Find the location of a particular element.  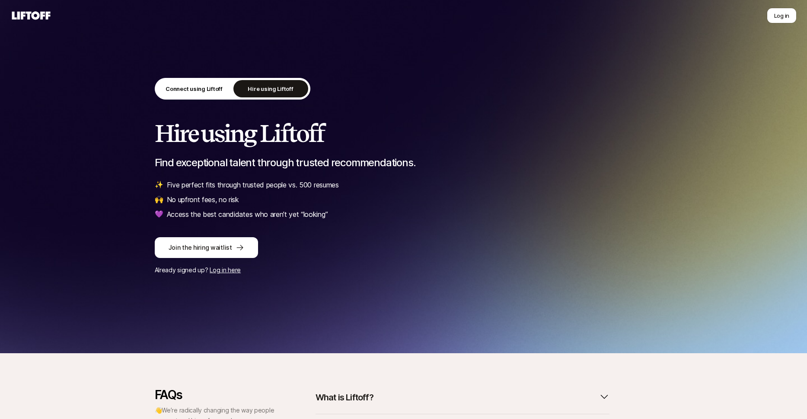

p: Connect using Liftoff is located at coordinates (194, 89).